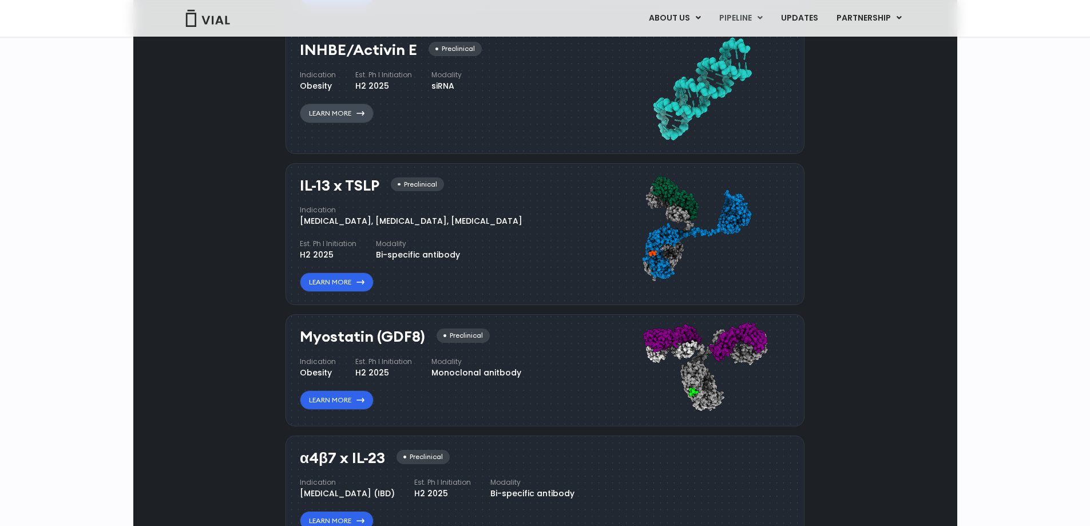 This screenshot has height=526, width=1090. I want to click on a: PARTNERSHIPMenu Toggle, so click(869, 18).